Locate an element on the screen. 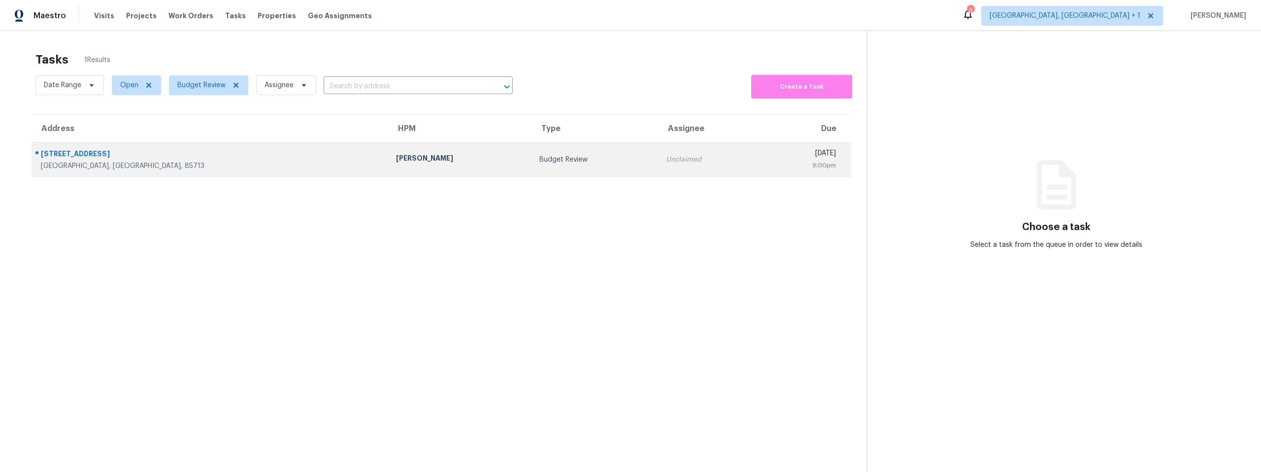 The width and height of the screenshot is (1261, 472). span: Maestro is located at coordinates (50, 16).